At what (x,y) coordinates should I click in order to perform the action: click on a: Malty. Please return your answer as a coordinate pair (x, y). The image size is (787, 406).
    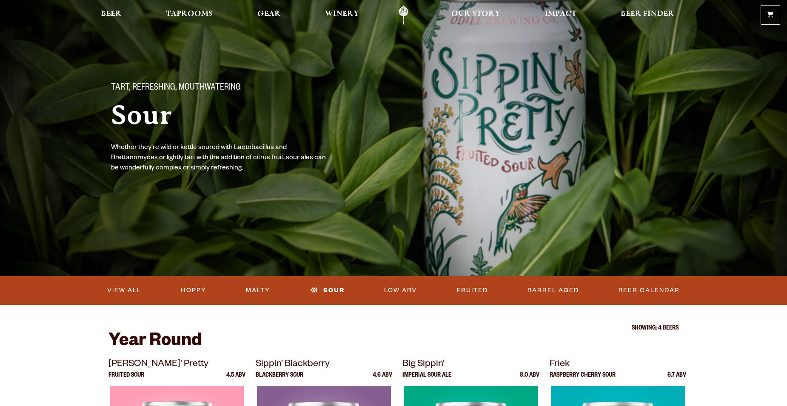
    Looking at the image, I should click on (258, 291).